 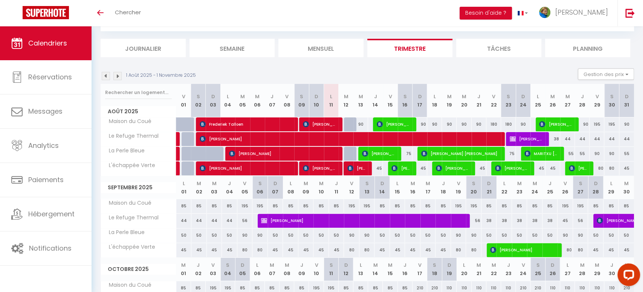 What do you see at coordinates (351, 183) in the screenshot?
I see `abbr: V` at bounding box center [351, 183].